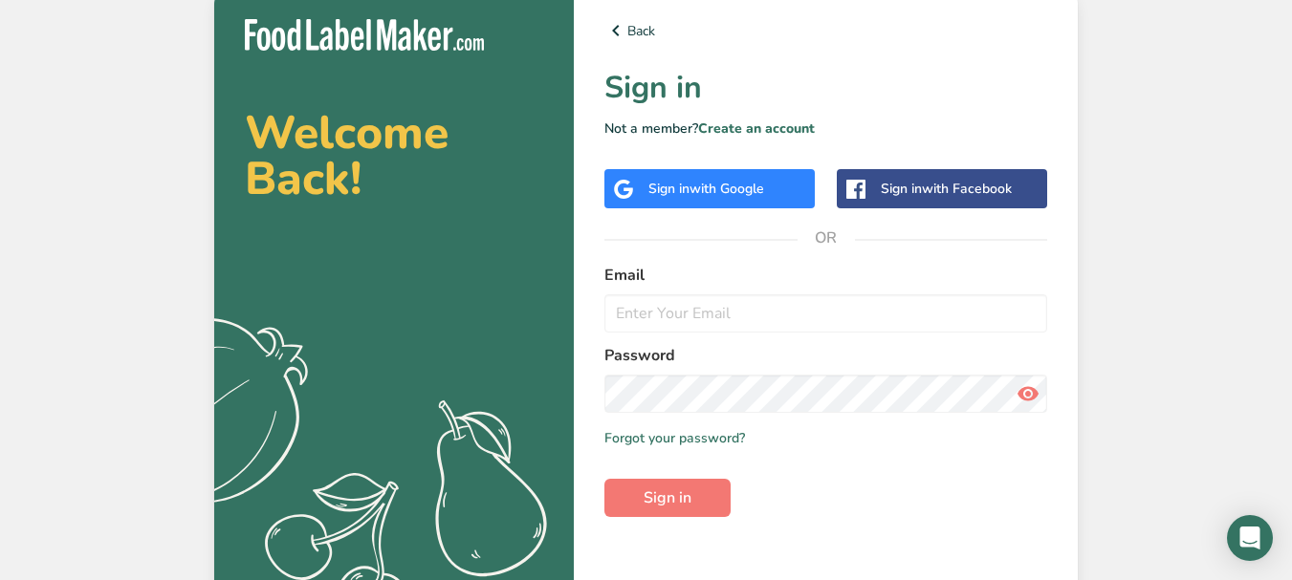 The image size is (1292, 580). I want to click on span: with Google, so click(727, 188).